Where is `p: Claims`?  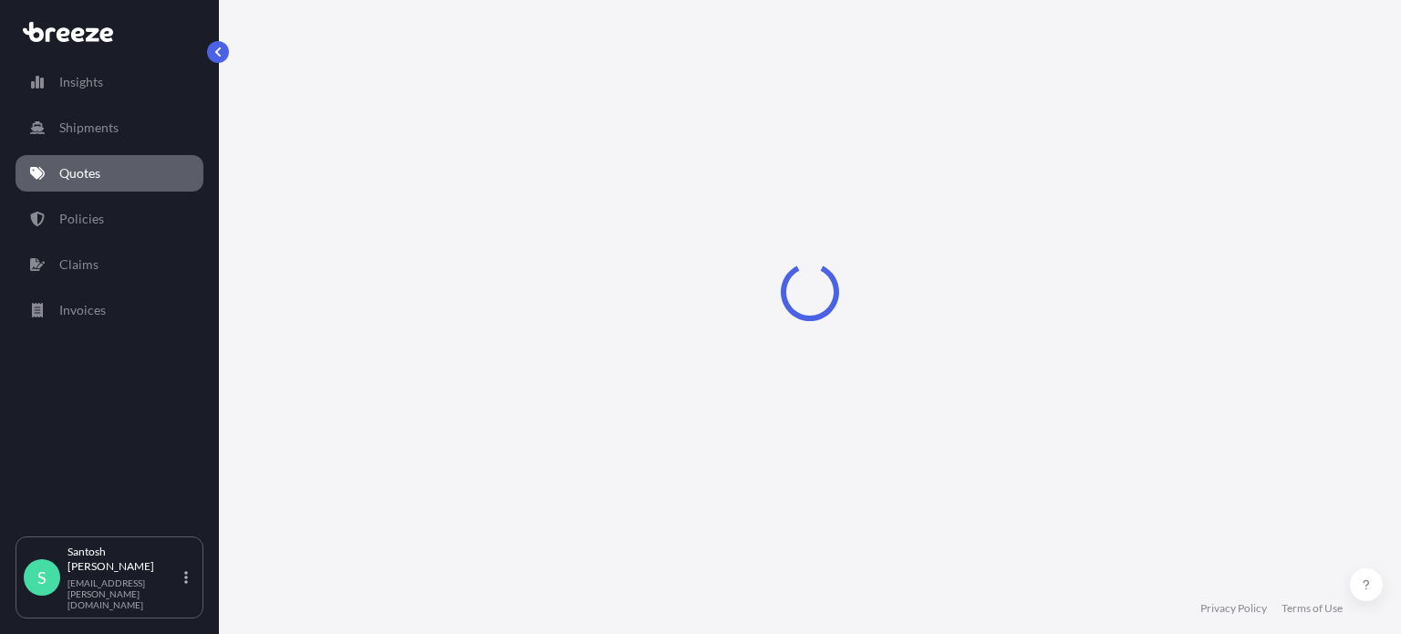
p: Claims is located at coordinates (78, 265).